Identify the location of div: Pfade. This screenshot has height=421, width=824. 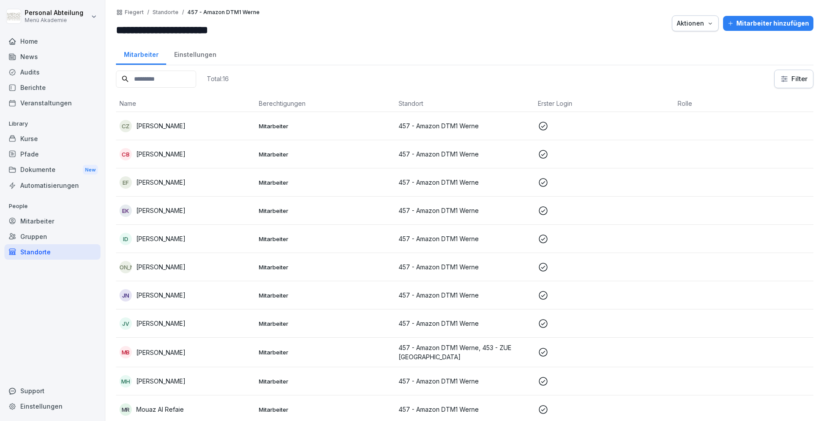
(52, 154).